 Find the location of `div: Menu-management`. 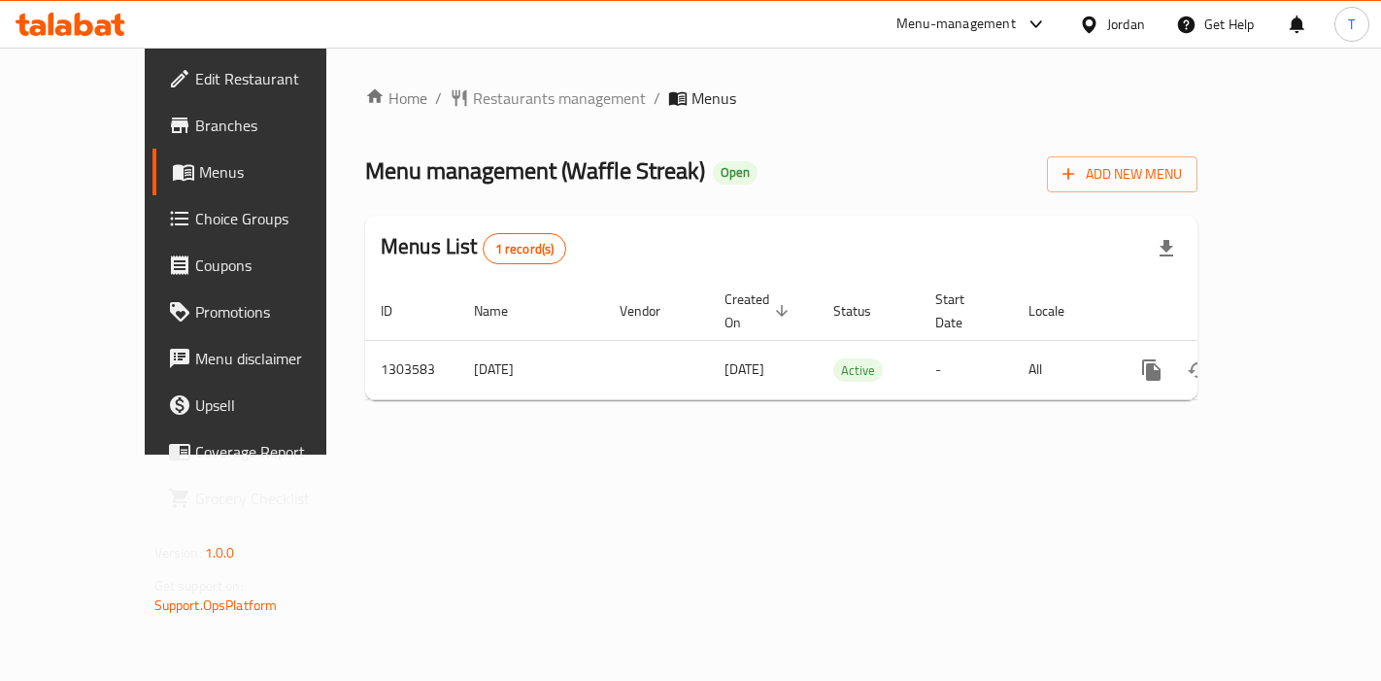

div: Menu-management is located at coordinates (956, 24).